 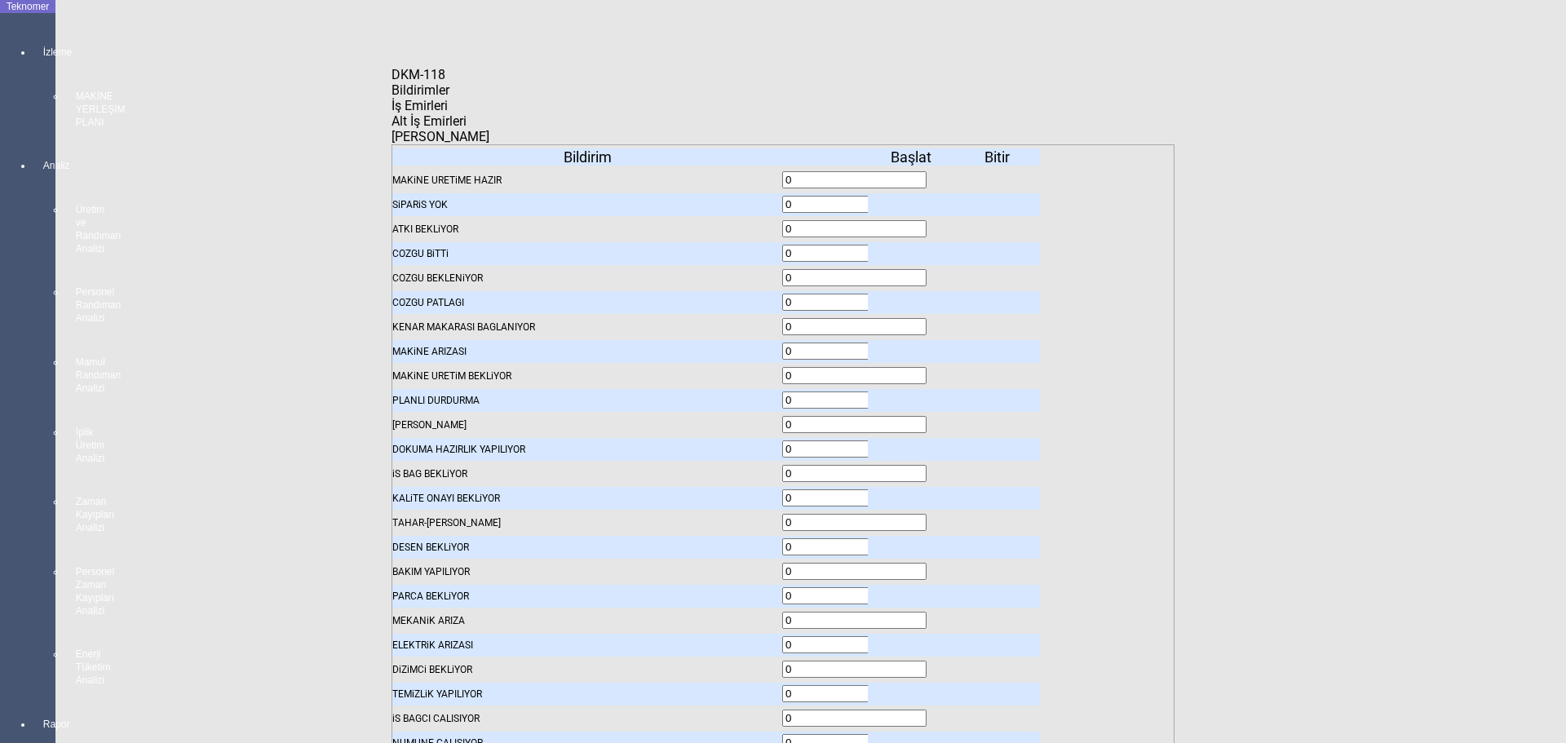 What do you see at coordinates (587, 474) in the screenshot?
I see `div: iS BAG BEKLiYOR` at bounding box center [587, 474].